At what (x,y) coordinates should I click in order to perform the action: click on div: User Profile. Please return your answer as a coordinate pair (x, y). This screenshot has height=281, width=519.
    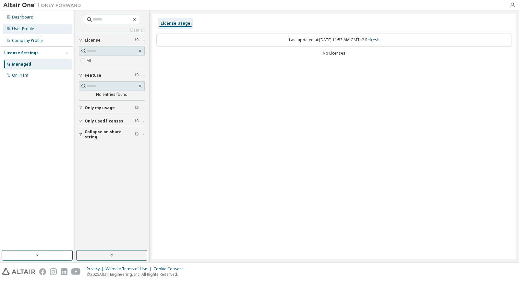
    Looking at the image, I should click on (23, 29).